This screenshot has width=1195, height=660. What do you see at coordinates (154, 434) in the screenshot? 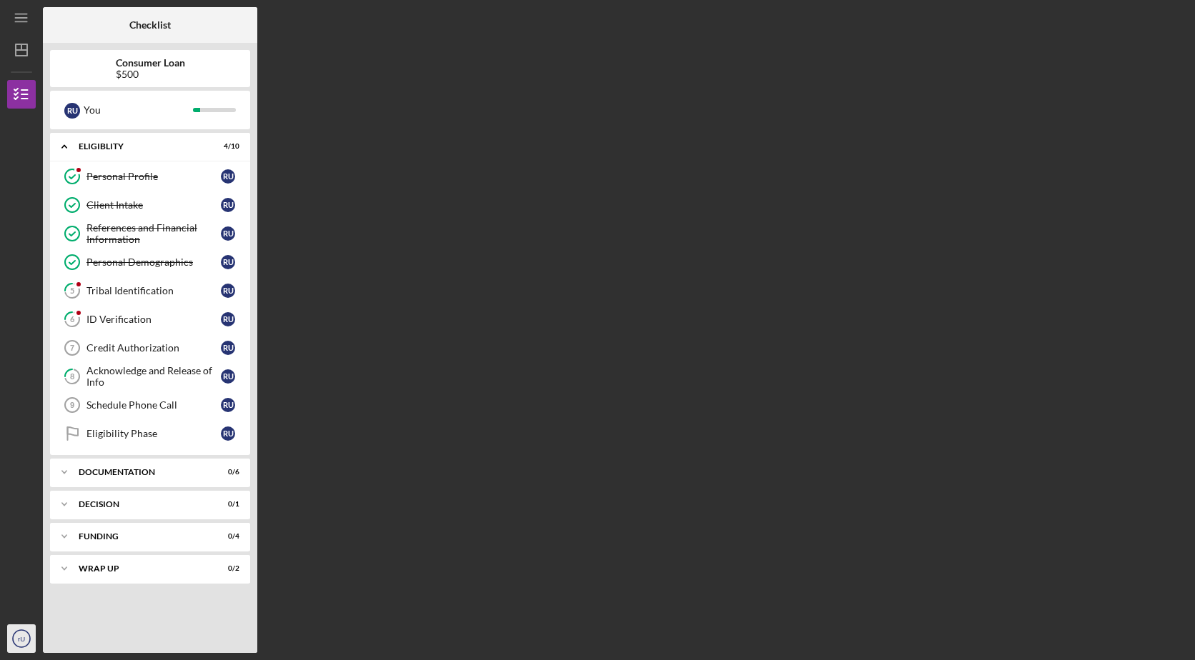
I see `div: Eligibility Phase` at bounding box center [154, 434].